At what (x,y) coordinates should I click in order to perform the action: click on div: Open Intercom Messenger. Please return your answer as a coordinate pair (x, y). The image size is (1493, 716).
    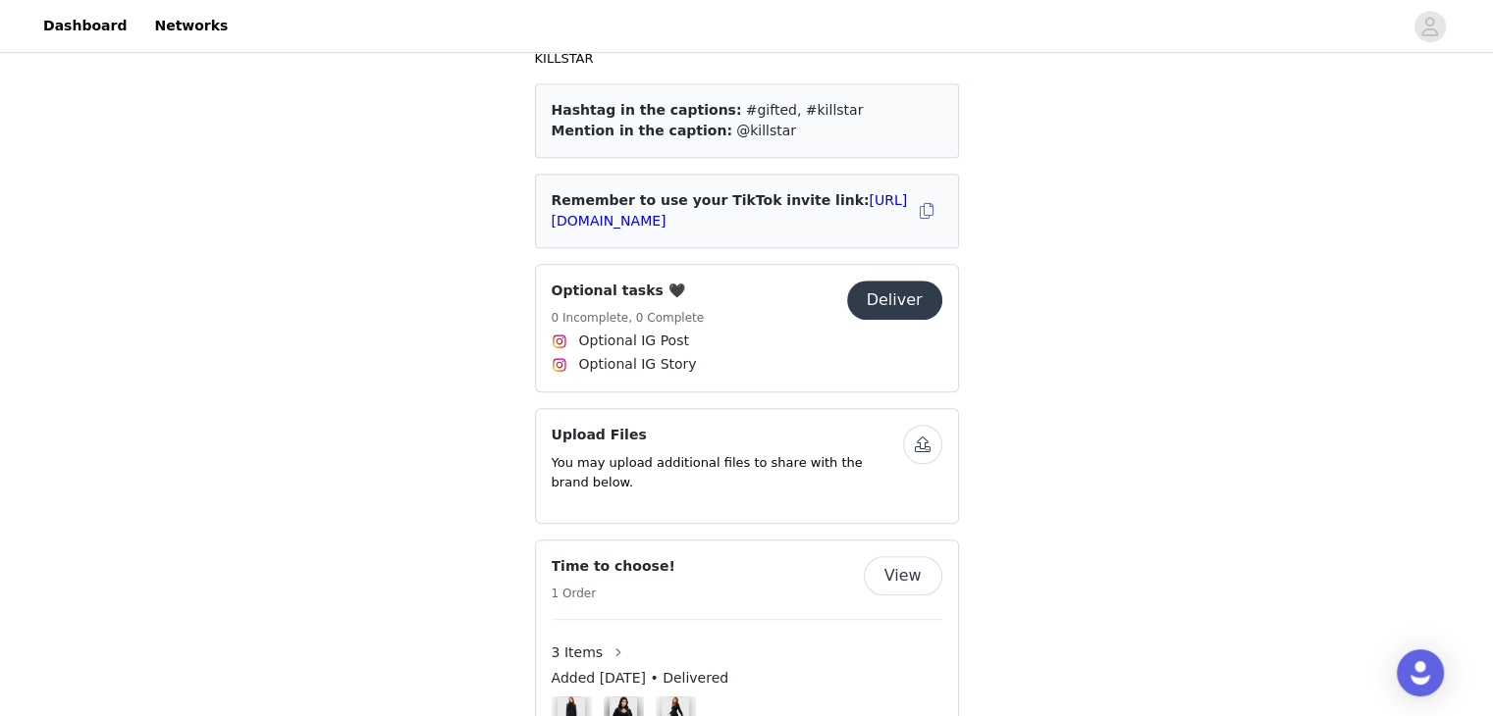
    Looking at the image, I should click on (1420, 673).